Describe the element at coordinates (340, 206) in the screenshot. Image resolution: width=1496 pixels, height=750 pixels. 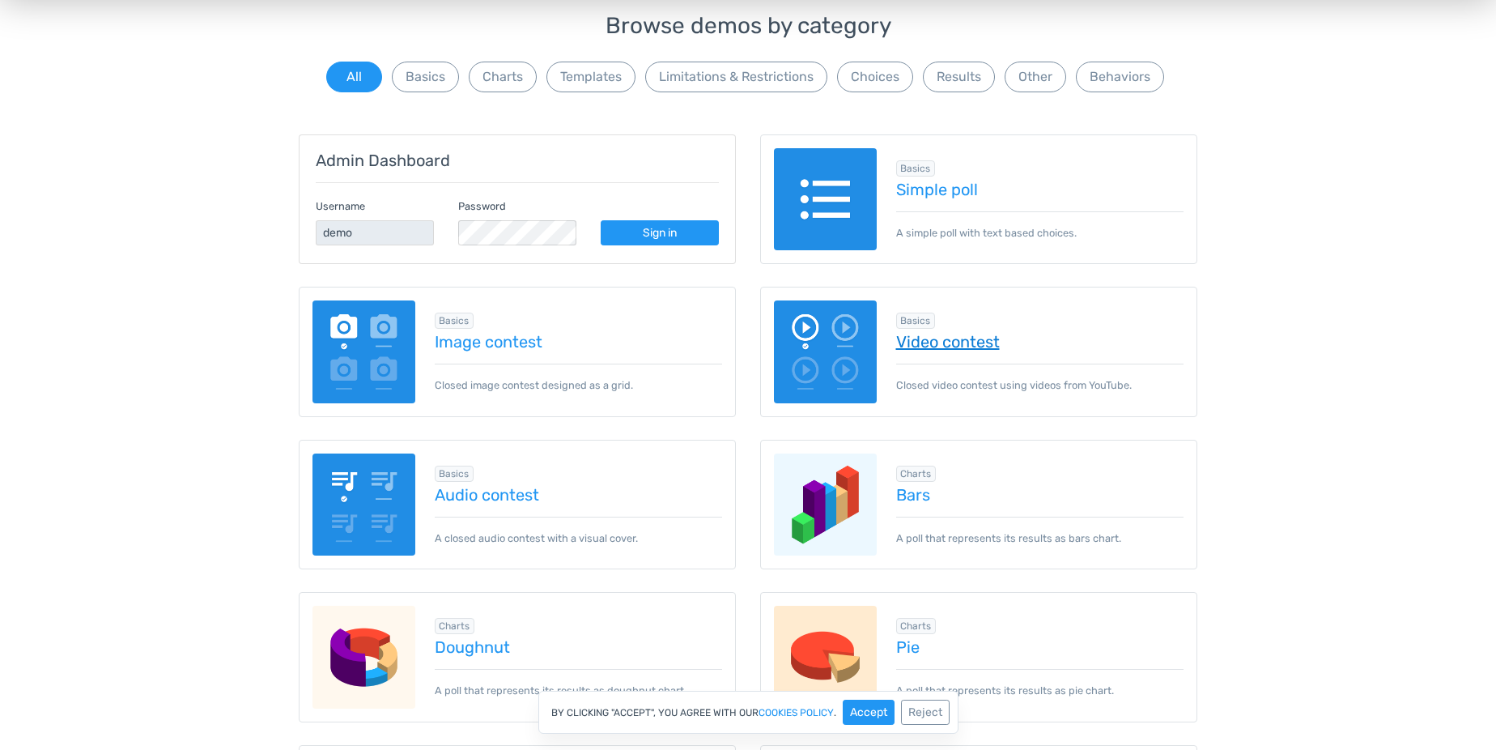
I see `label: Username` at that location.